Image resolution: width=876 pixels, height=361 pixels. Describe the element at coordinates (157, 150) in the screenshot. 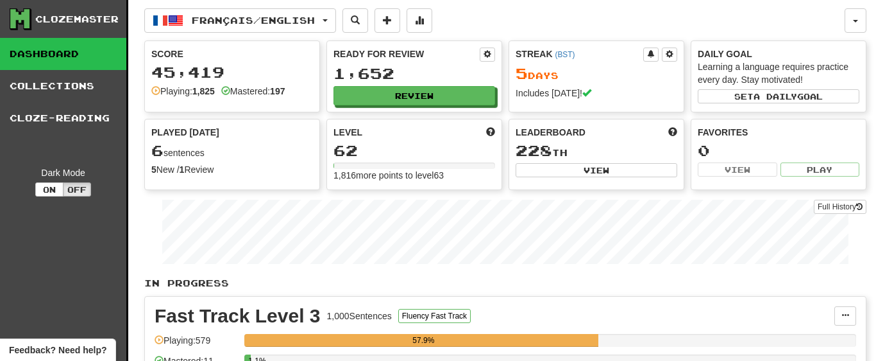

I see `span: 6` at that location.